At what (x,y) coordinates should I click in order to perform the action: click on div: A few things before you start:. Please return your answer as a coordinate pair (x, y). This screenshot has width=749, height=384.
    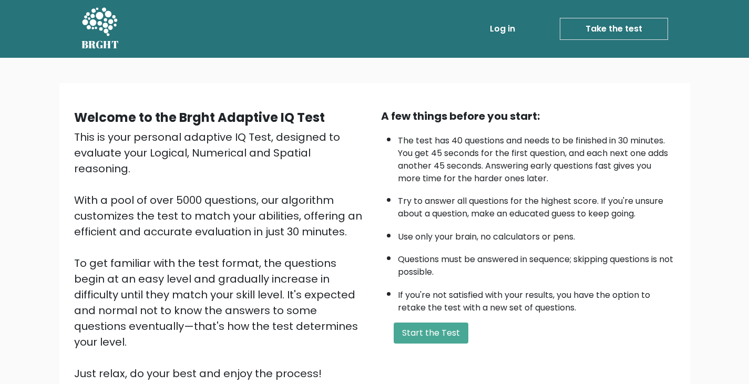
    Looking at the image, I should click on (528, 116).